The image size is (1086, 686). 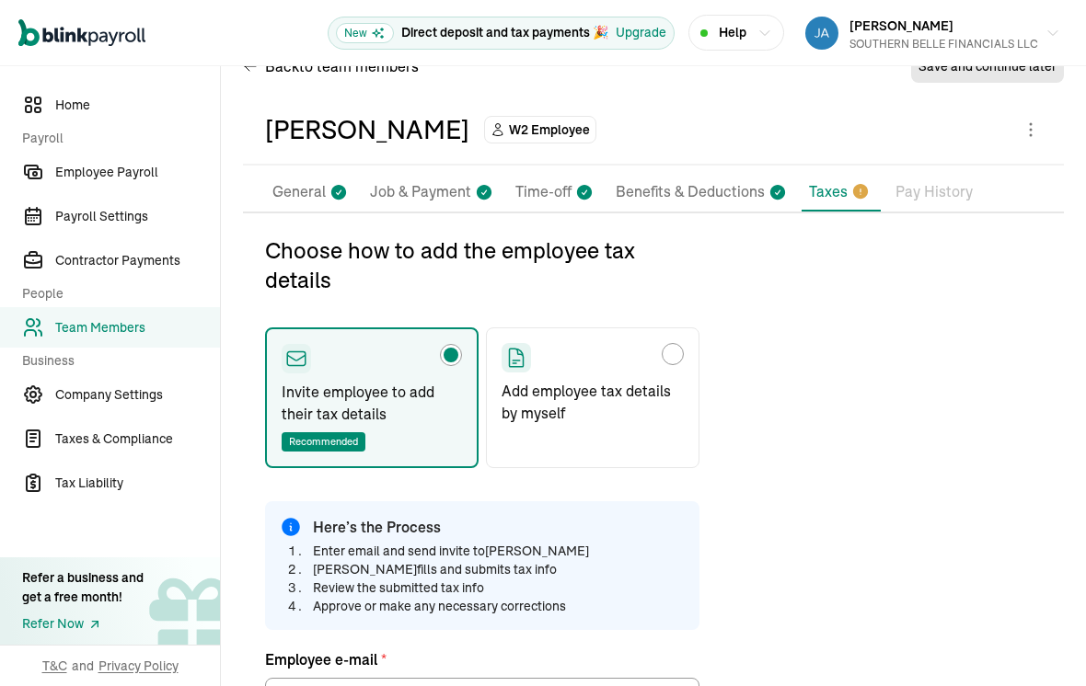 What do you see at coordinates (341, 66) in the screenshot?
I see `span: Back` at bounding box center [341, 66].